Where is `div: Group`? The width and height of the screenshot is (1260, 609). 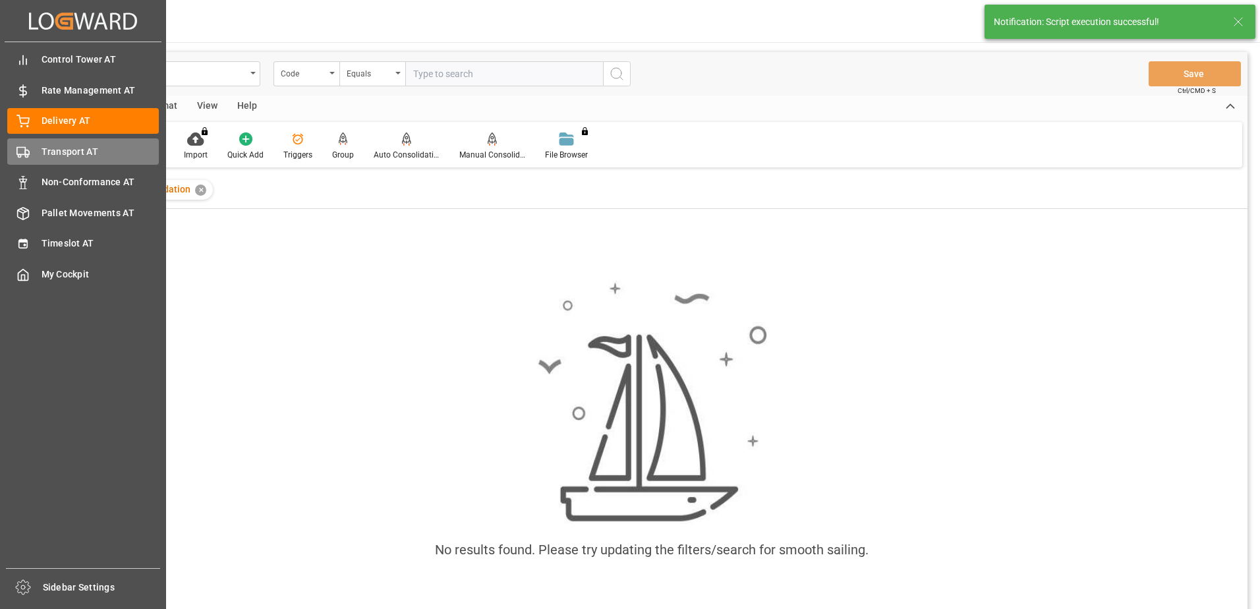
div: Group is located at coordinates (343, 155).